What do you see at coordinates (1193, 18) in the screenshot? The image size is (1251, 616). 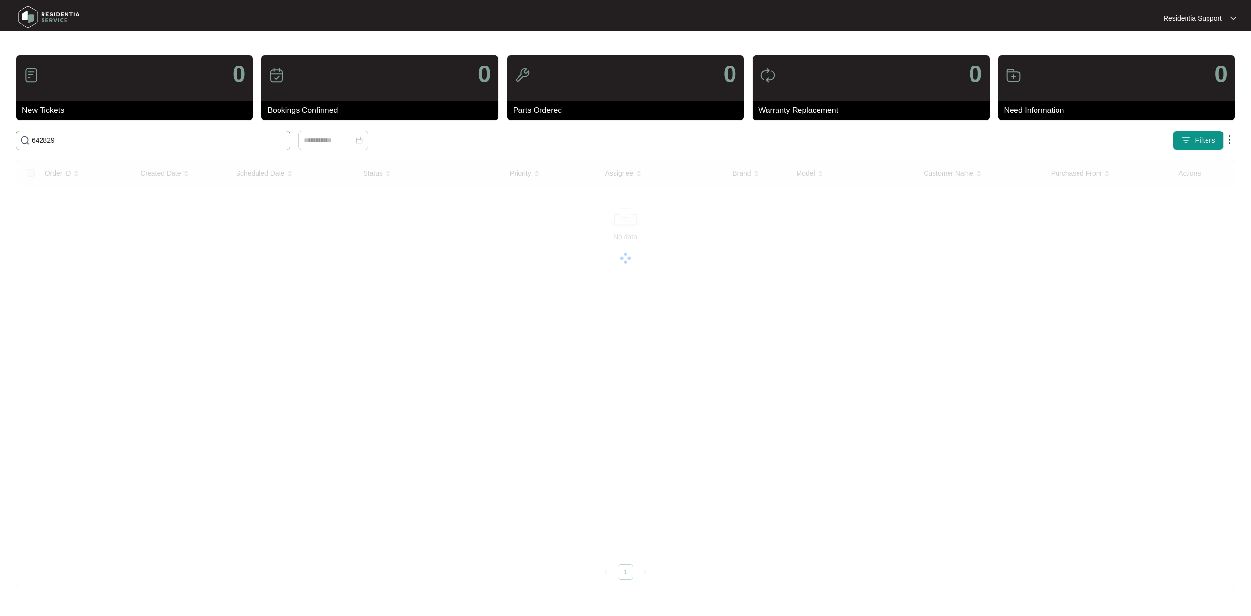 I see `p: Residentia Support` at bounding box center [1193, 18].